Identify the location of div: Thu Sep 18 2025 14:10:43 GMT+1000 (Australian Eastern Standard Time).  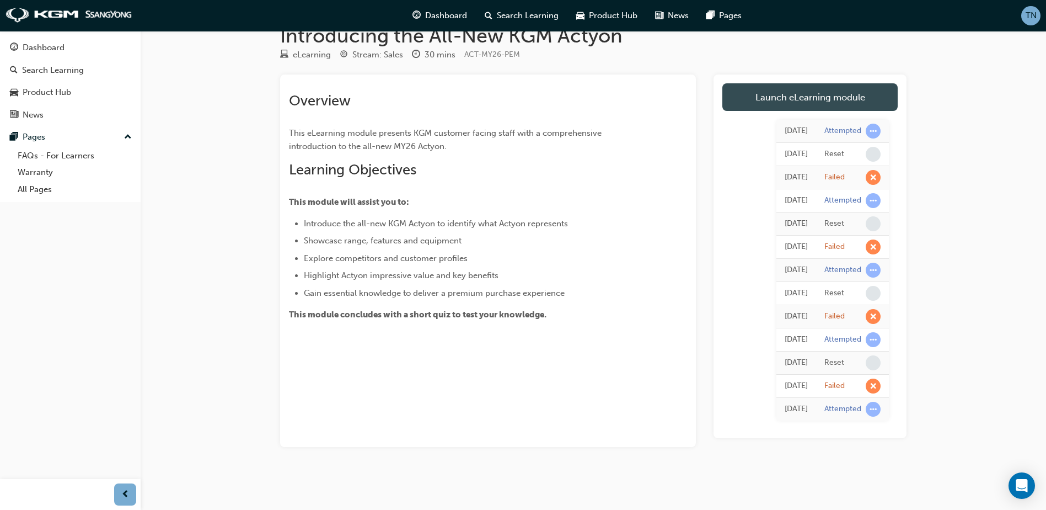
(796, 339).